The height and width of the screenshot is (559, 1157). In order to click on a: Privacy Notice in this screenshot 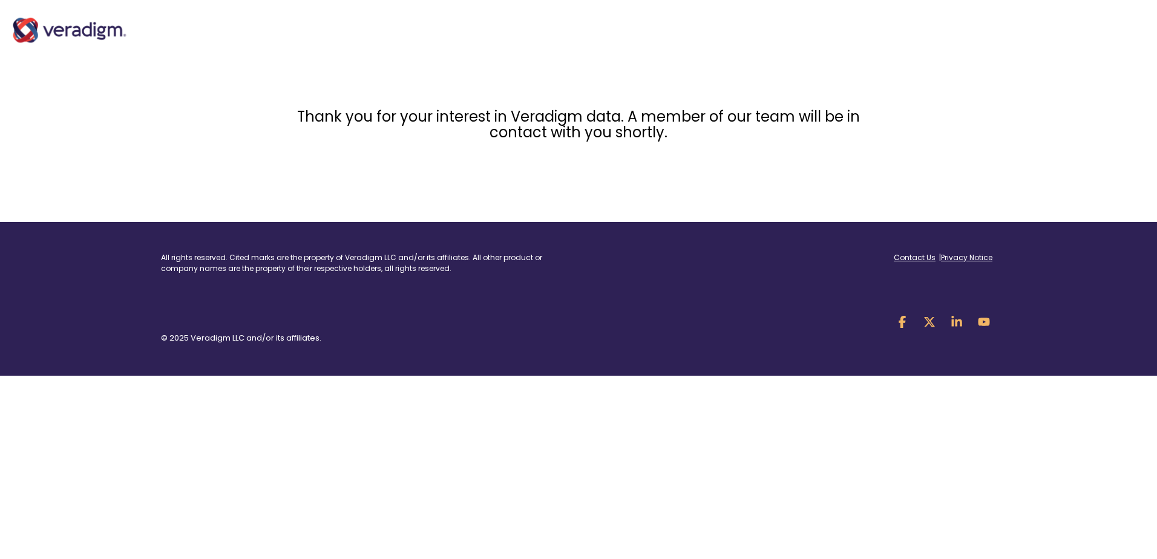, I will do `click(967, 257)`.